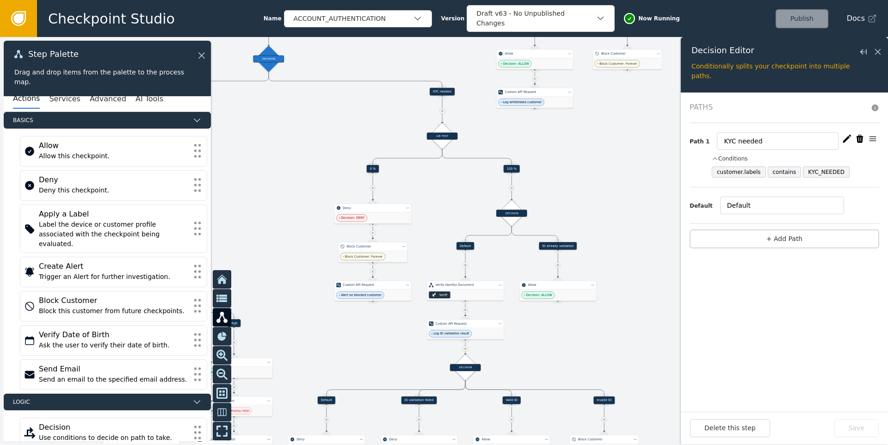 This screenshot has width=888, height=445. I want to click on input: Assign Decision Name, so click(778, 141).